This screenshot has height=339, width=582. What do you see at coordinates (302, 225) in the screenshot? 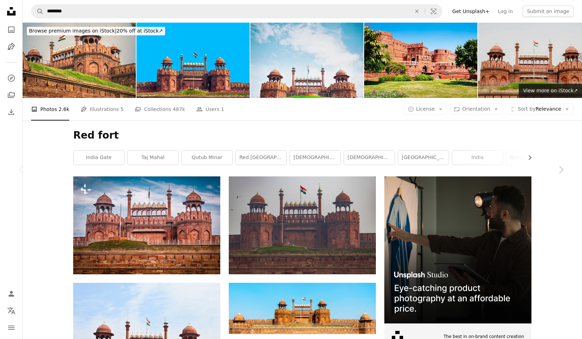
I see `a: a large building with a flag on top of it` at bounding box center [302, 225].